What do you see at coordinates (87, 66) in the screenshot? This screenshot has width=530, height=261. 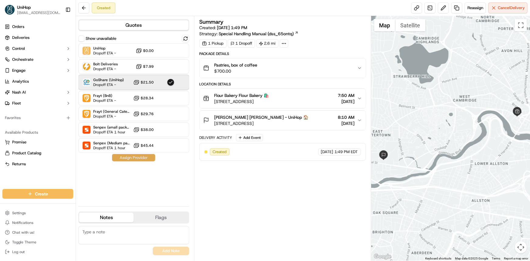 I see `img: Bolt Deliveries` at bounding box center [87, 66].